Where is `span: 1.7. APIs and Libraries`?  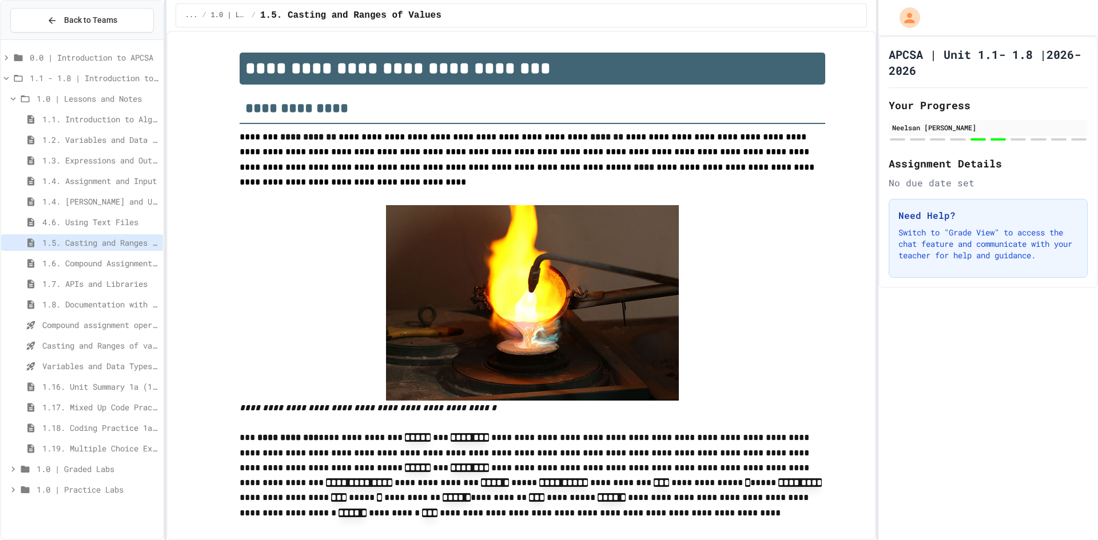
span: 1.7. APIs and Libraries is located at coordinates (100, 284).